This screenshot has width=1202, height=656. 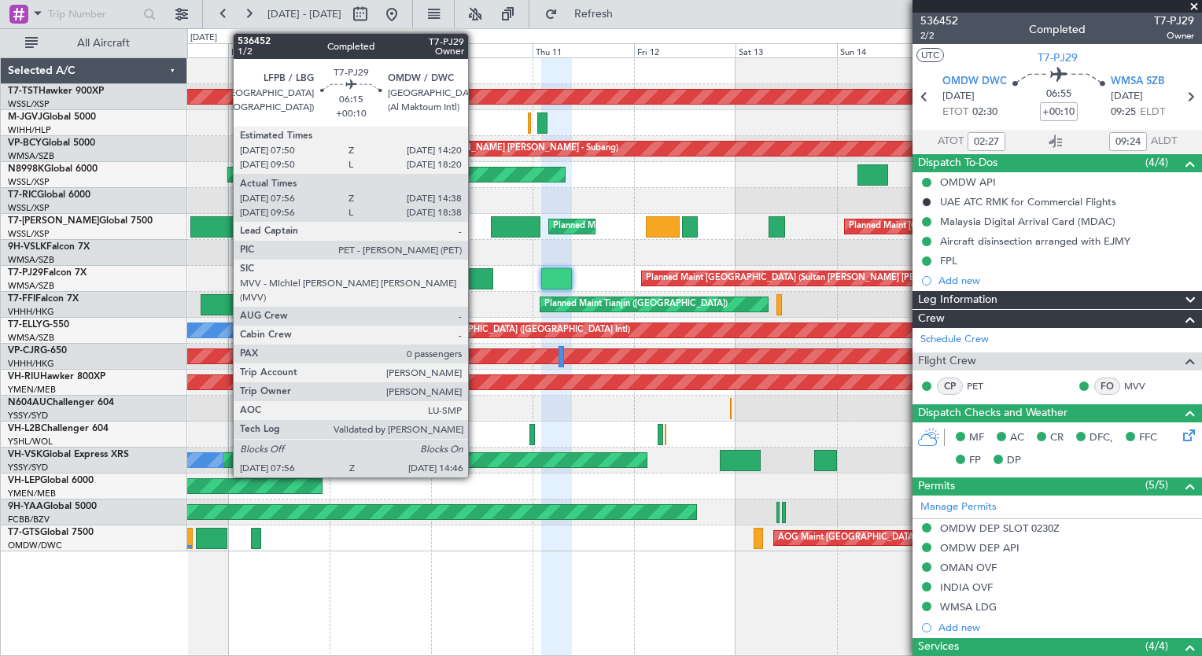 What do you see at coordinates (47, 273) in the screenshot?
I see `a: T7-PJ29Falcon 7X` at bounding box center [47, 273].